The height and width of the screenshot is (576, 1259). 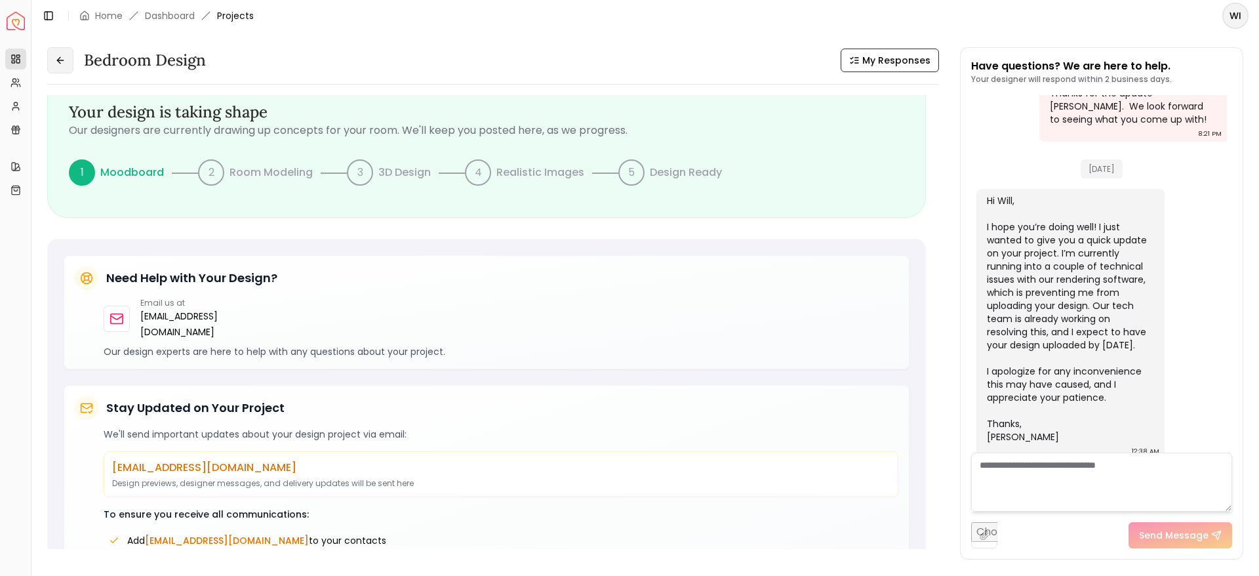 I want to click on img: Spacejoy Logo, so click(x=16, y=21).